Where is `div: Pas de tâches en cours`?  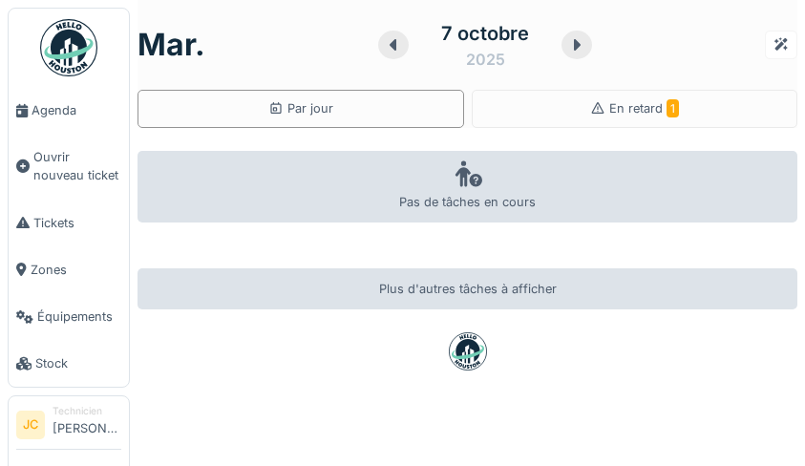 div: Pas de tâches en cours is located at coordinates (467, 186).